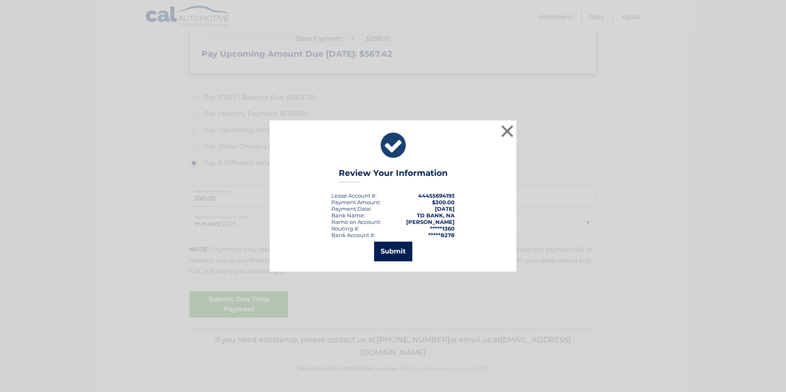 Image resolution: width=786 pixels, height=392 pixels. Describe the element at coordinates (354, 196) in the screenshot. I see `div: Lease Account #:` at that location.